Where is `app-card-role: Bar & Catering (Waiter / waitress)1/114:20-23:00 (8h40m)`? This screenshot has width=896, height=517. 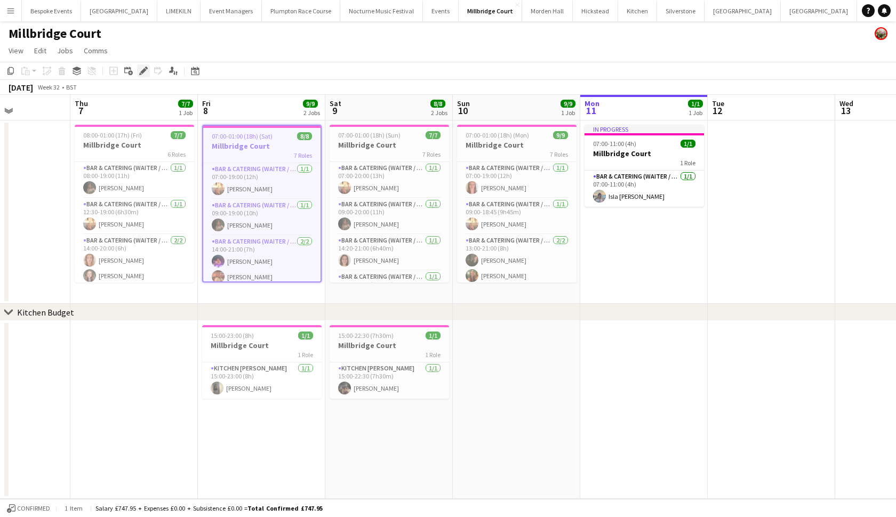
app-card-role: Bar & Catering (Waiter / waitress)1/114:20-23:00 (8h40m) is located at coordinates (389, 289).